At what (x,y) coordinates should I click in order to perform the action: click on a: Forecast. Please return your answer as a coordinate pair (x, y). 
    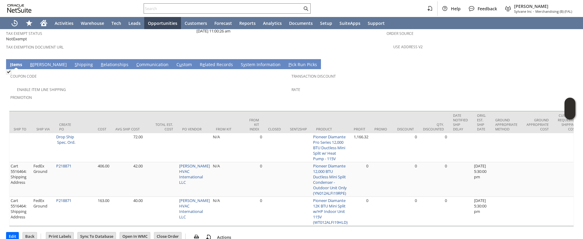
    Looking at the image, I should click on (223, 23).